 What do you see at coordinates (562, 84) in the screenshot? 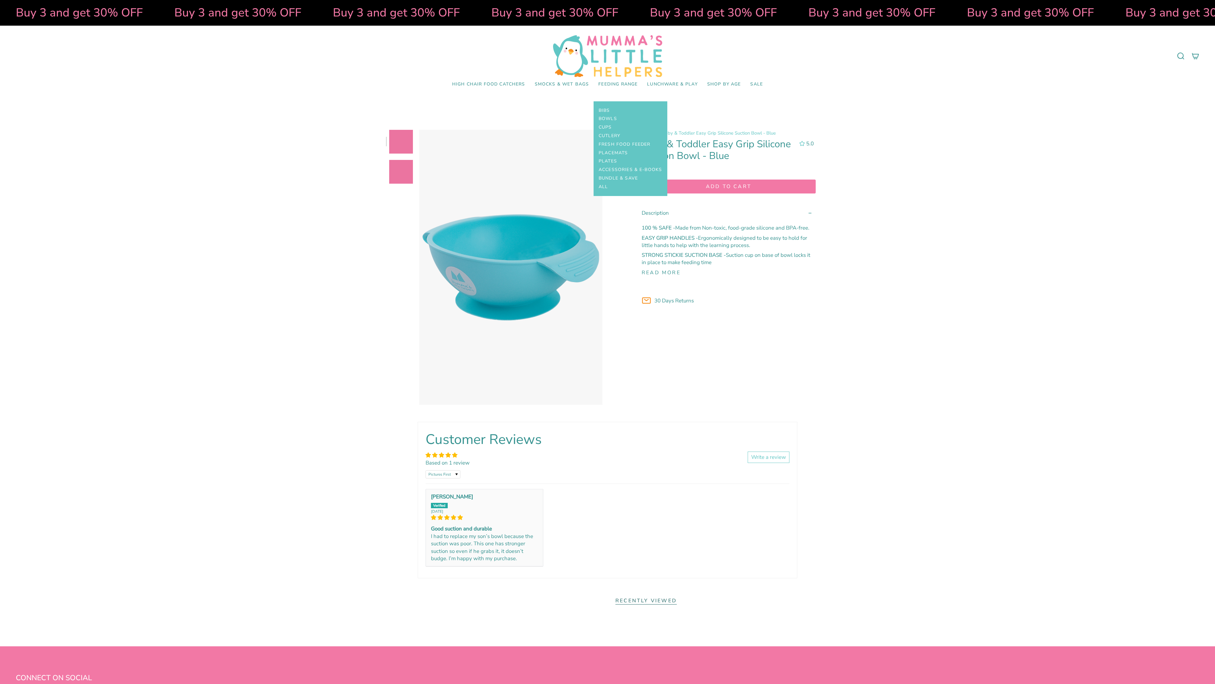
I see `span: Smocks & Wet Bags` at bounding box center [562, 84].